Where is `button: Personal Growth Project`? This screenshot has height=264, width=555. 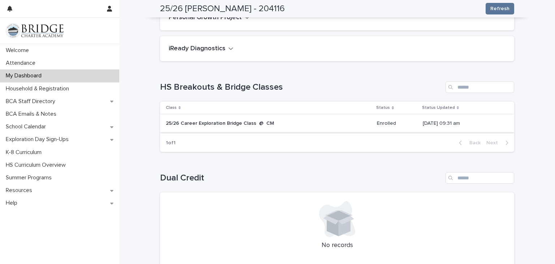
button: Personal Growth Project is located at coordinates (209, 18).